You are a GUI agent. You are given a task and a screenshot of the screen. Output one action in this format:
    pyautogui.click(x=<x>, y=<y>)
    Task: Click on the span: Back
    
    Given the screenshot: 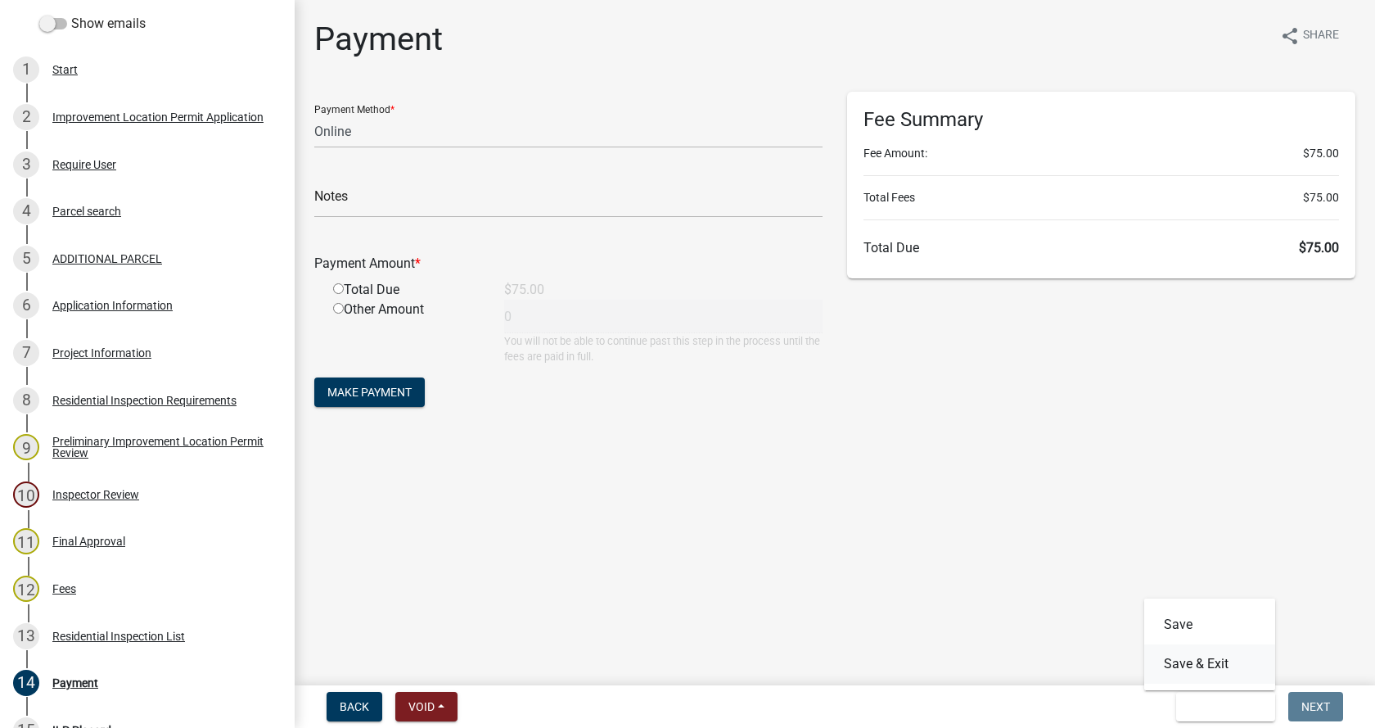 What is the action you would take?
    pyautogui.click(x=354, y=706)
    